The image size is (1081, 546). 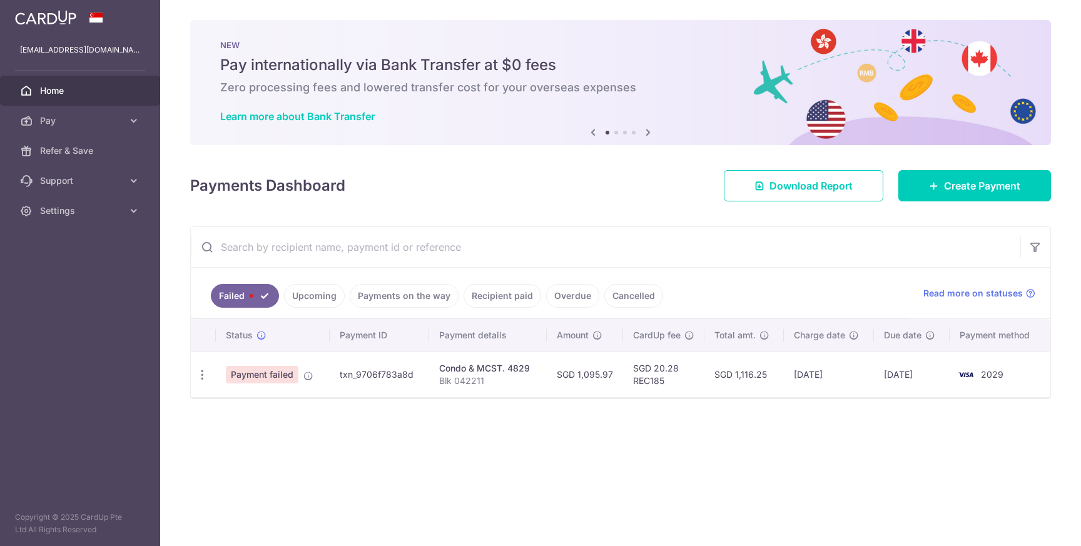 I want to click on span: CardUp fee, so click(x=657, y=335).